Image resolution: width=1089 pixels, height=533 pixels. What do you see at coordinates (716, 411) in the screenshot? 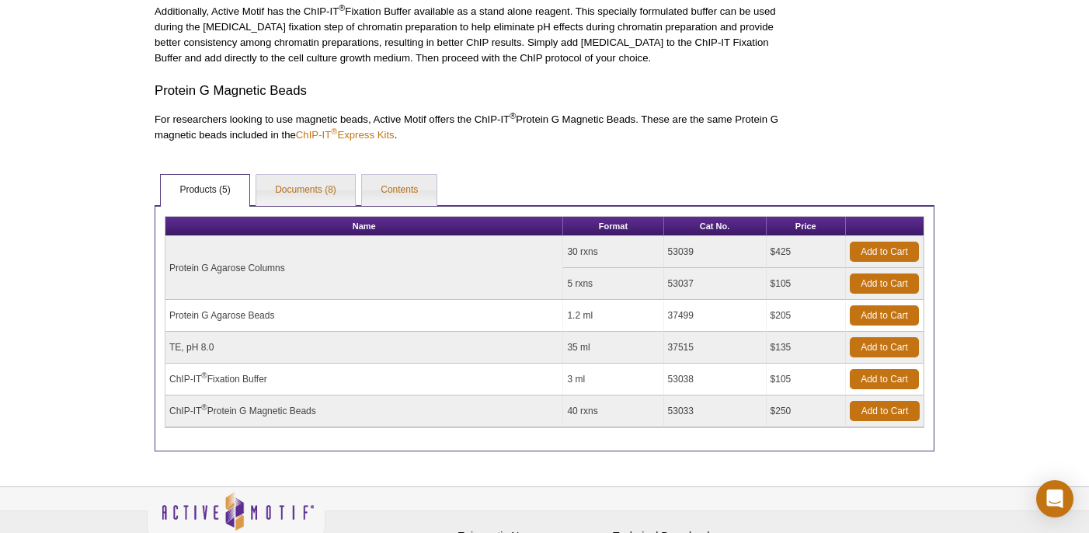
I see `td: 53033` at bounding box center [716, 411].